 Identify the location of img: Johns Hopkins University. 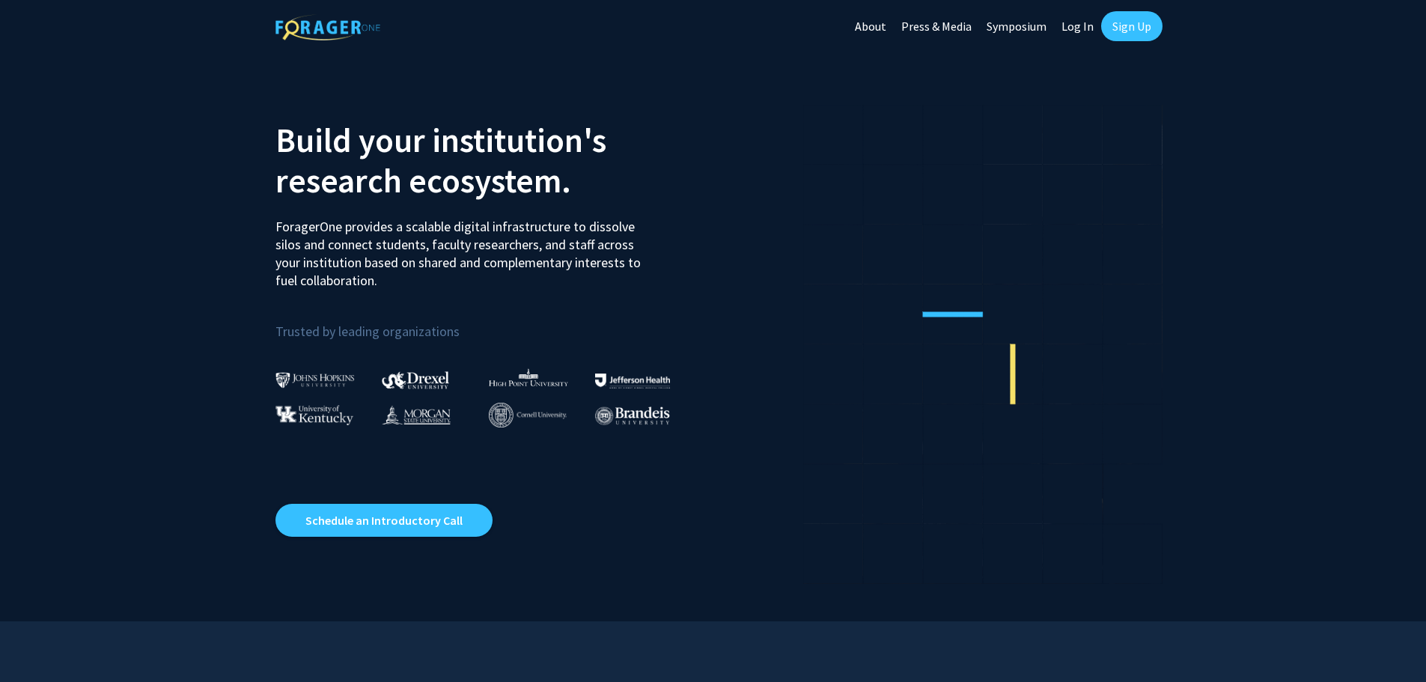
(315, 379).